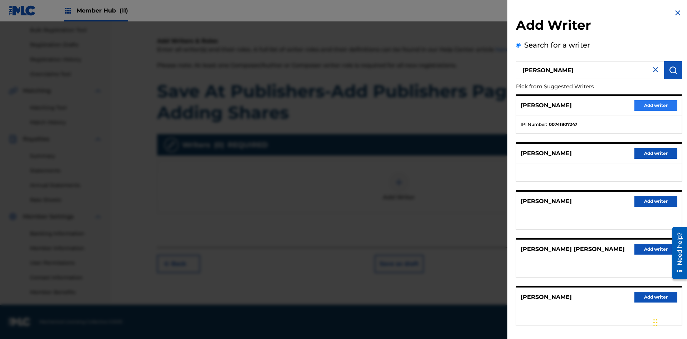  Describe the element at coordinates (102, 10) in the screenshot. I see `span: Member Hub` at that location.